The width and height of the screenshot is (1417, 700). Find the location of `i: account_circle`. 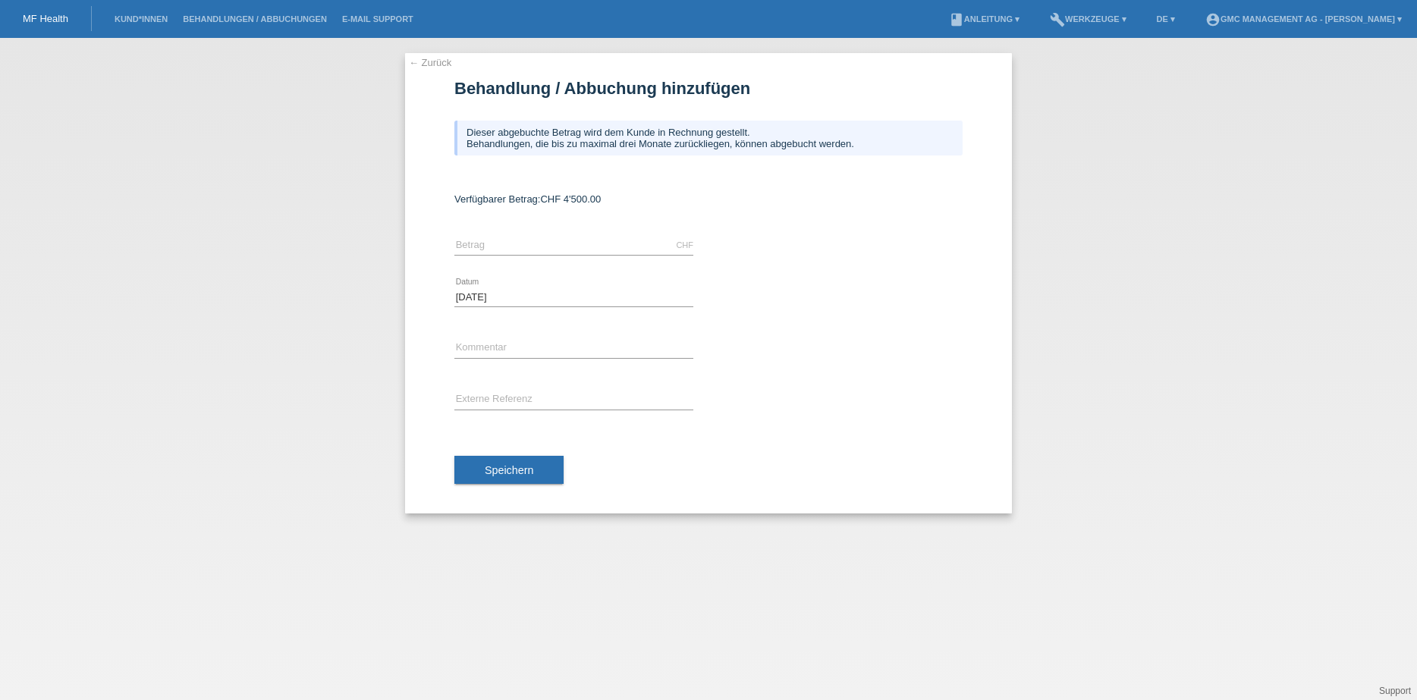

i: account_circle is located at coordinates (1213, 20).